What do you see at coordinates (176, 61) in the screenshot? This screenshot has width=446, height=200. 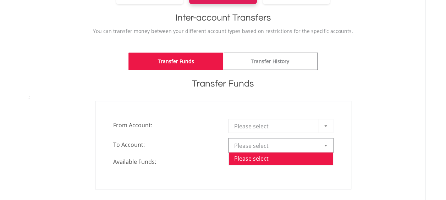 I see `a: Transfer Funds` at bounding box center [176, 61].